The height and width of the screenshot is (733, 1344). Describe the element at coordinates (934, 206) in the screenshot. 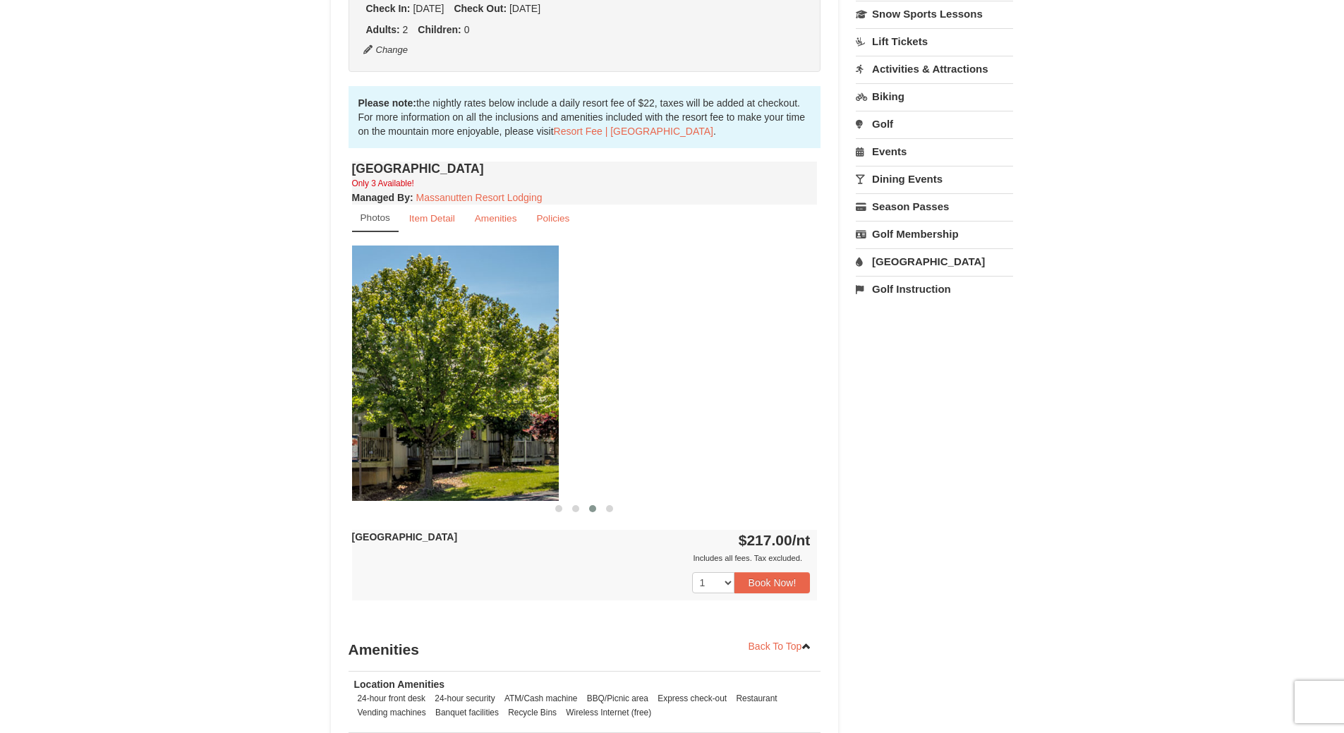

I see `a: Season Passes` at that location.